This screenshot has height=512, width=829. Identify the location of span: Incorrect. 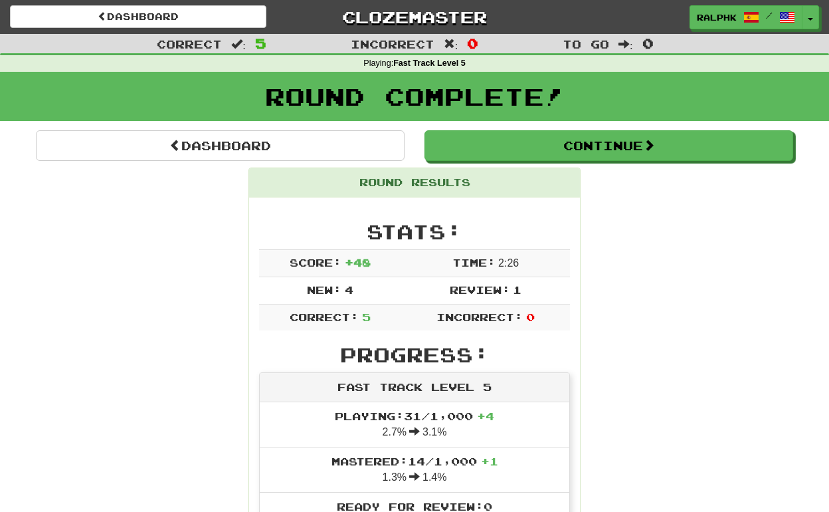
(393, 44).